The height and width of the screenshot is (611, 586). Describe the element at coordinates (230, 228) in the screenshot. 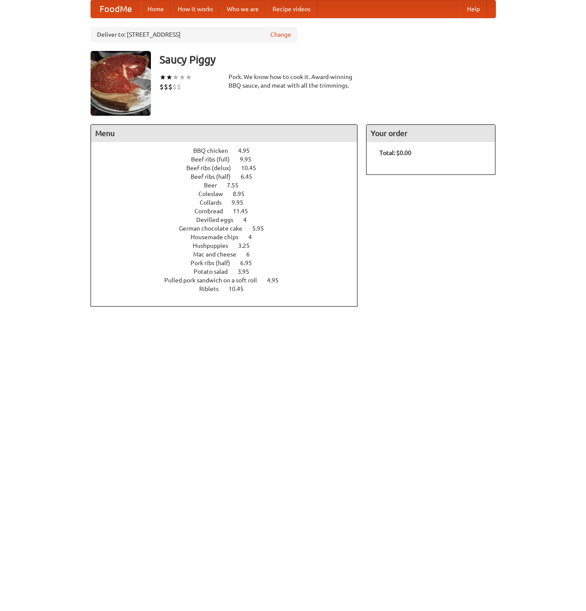

I see `a: German chocolate cake 5.95` at that location.